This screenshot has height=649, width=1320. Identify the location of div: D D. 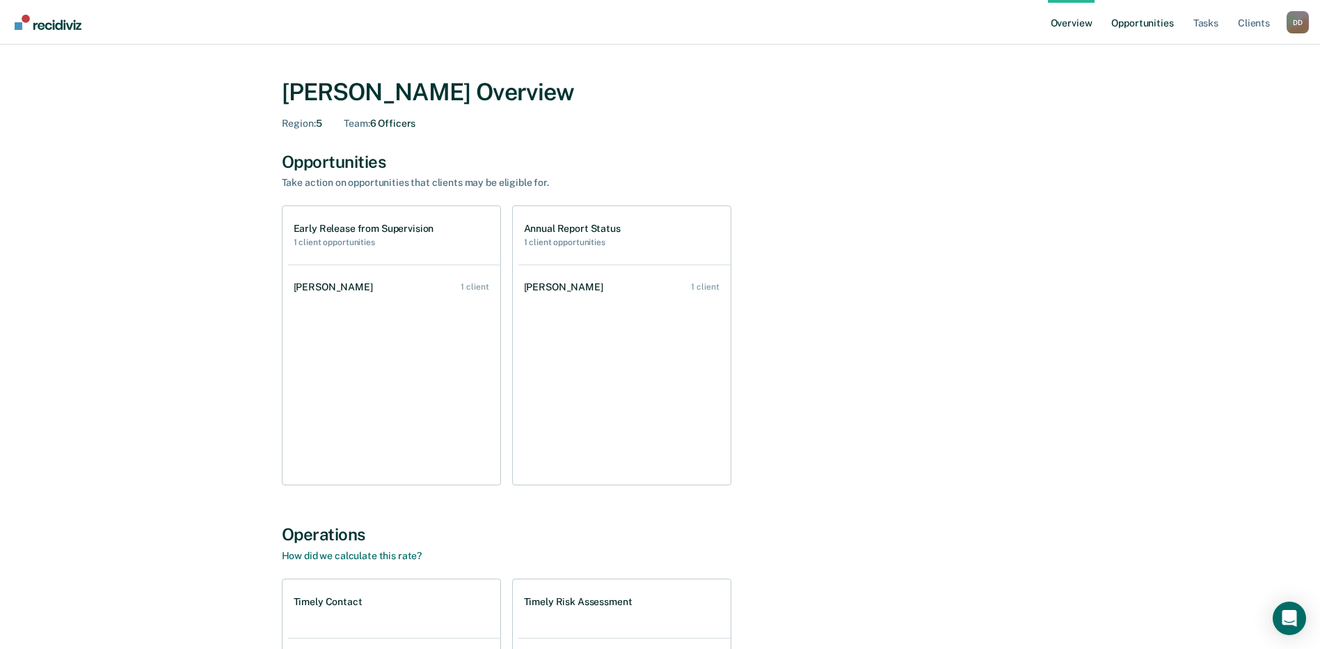
(1298, 22).